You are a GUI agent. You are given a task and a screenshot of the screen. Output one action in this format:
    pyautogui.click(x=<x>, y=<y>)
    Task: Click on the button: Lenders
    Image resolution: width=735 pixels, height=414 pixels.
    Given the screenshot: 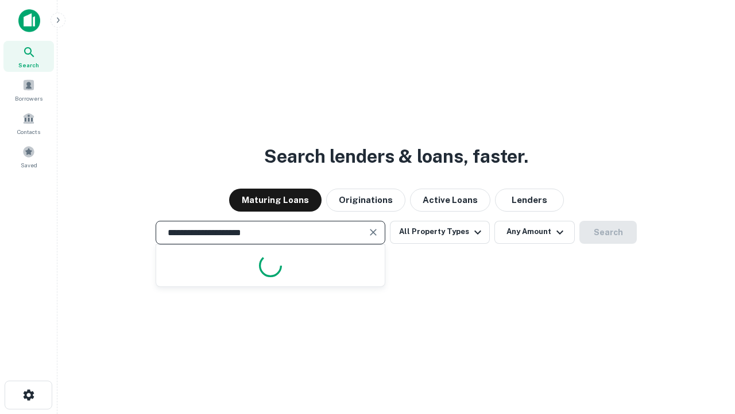 What is the action you would take?
    pyautogui.click(x=530, y=200)
    